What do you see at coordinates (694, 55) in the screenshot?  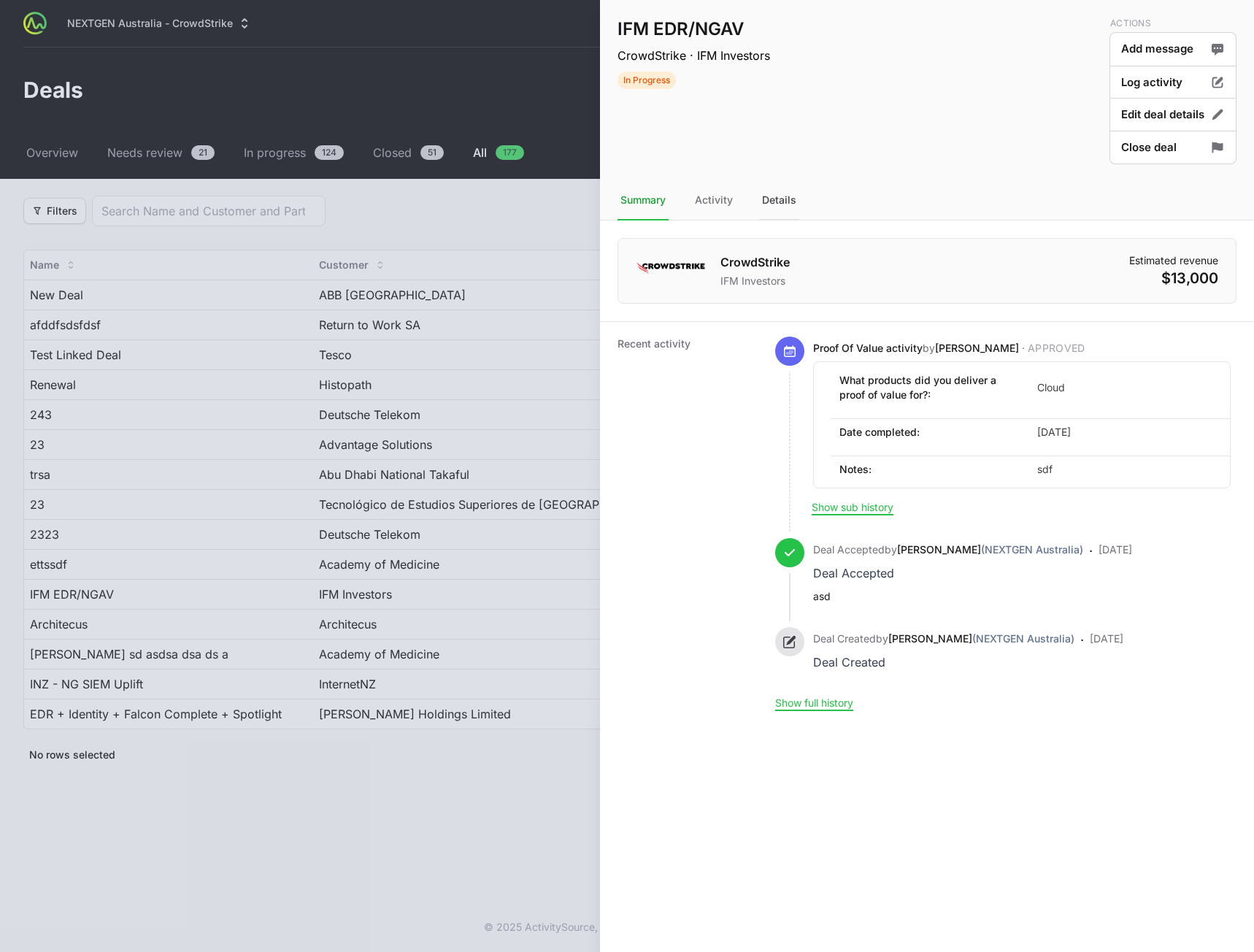 I see `p: CrowdStrike · IFM Investors` at bounding box center [694, 55].